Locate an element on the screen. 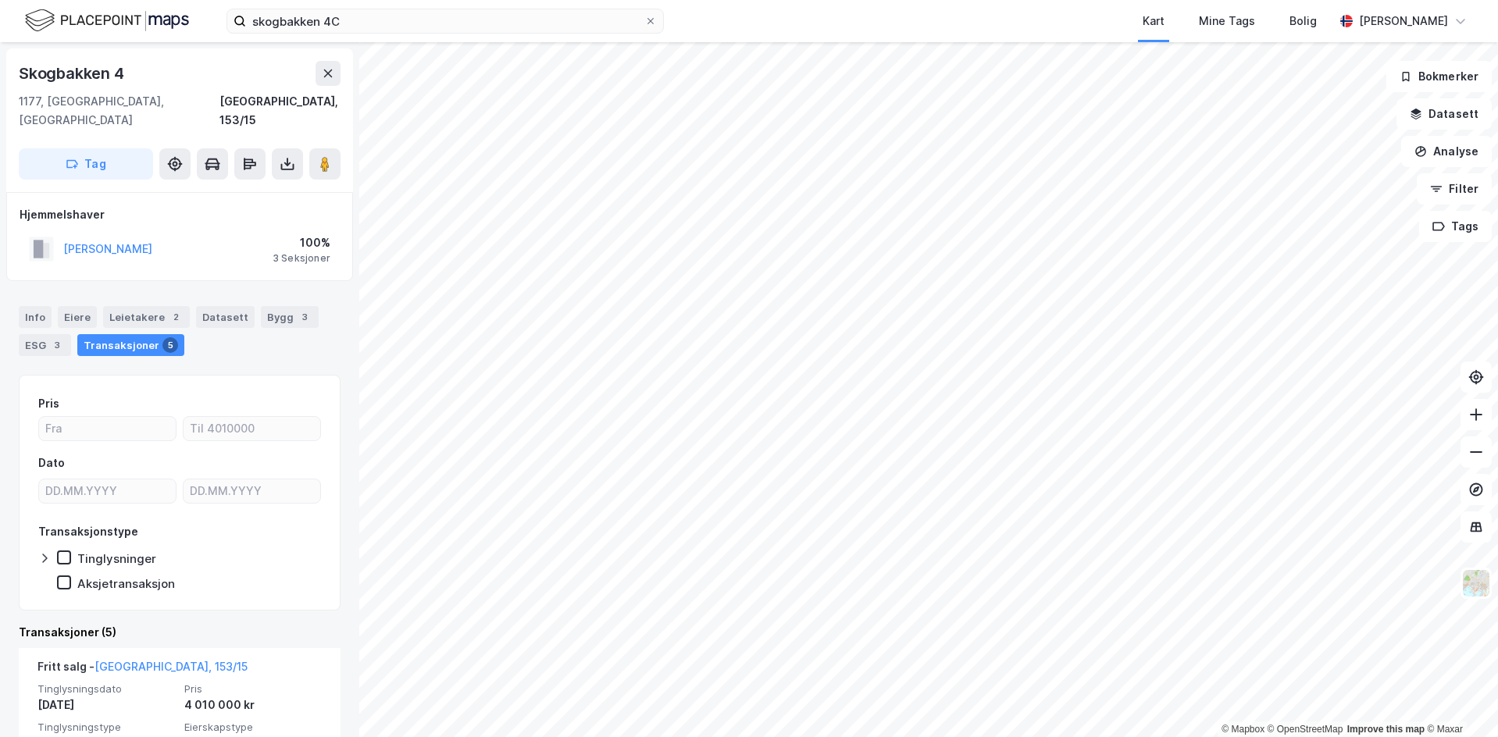 This screenshot has width=1498, height=737. div: Chat Widget is located at coordinates (1459, 700).